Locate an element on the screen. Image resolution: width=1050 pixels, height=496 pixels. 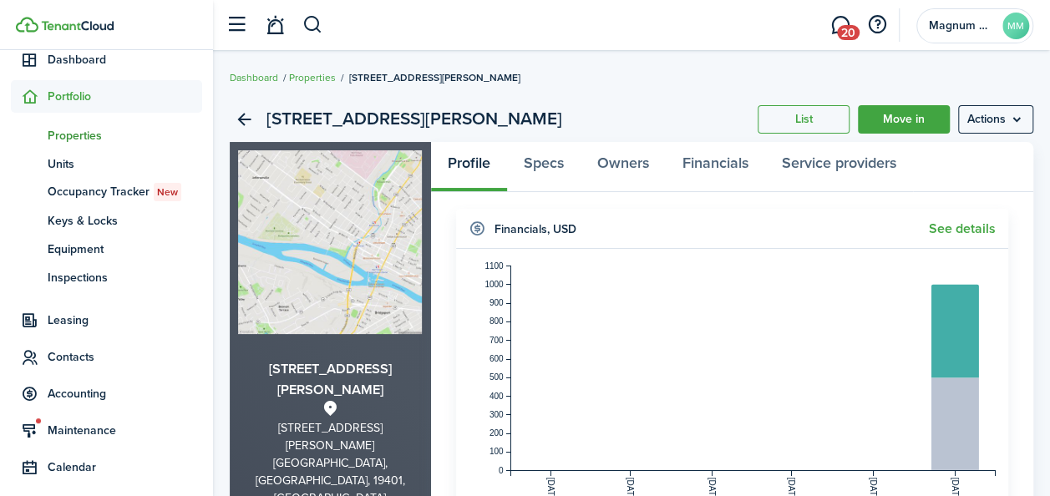
button: Open sidebar is located at coordinates (236, 25).